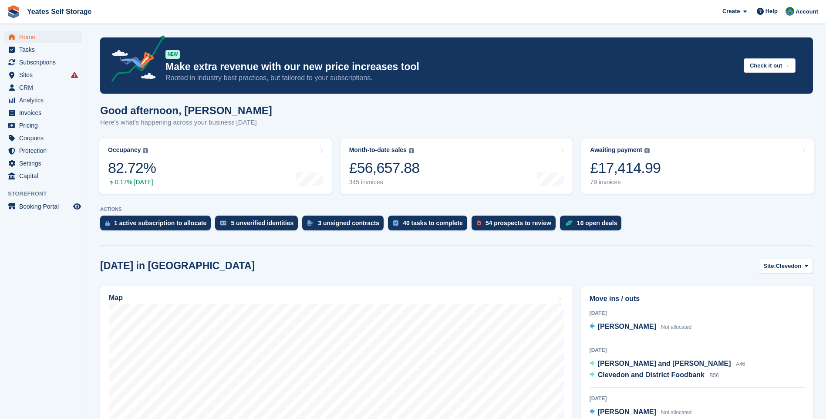 This screenshot has width=826, height=419. What do you see at coordinates (457, 166) in the screenshot?
I see `a: Month-to-date sales £56,657.88 345 invoices` at bounding box center [457, 166].